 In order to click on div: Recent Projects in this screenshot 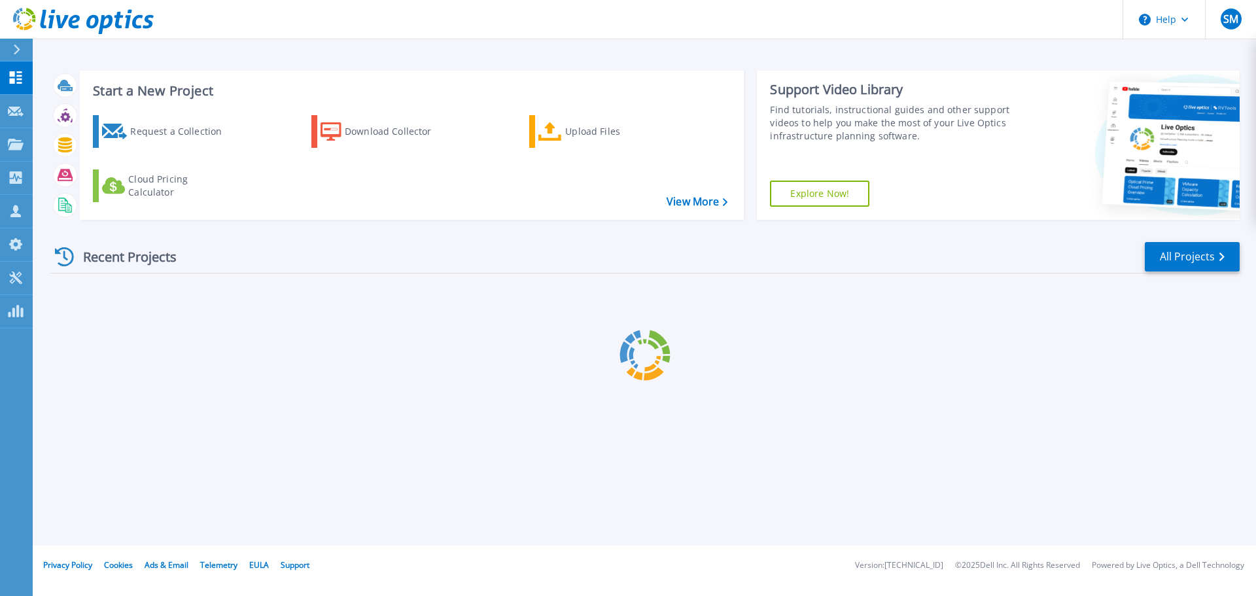, I will do `click(122, 257)`.